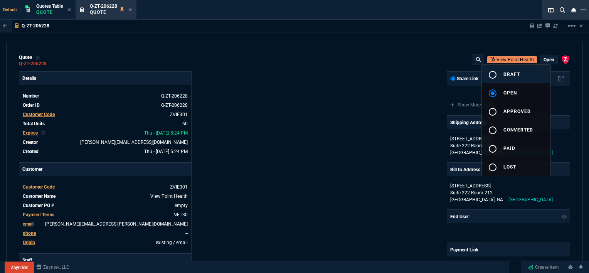 The image size is (589, 273). I want to click on span: converted, so click(519, 130).